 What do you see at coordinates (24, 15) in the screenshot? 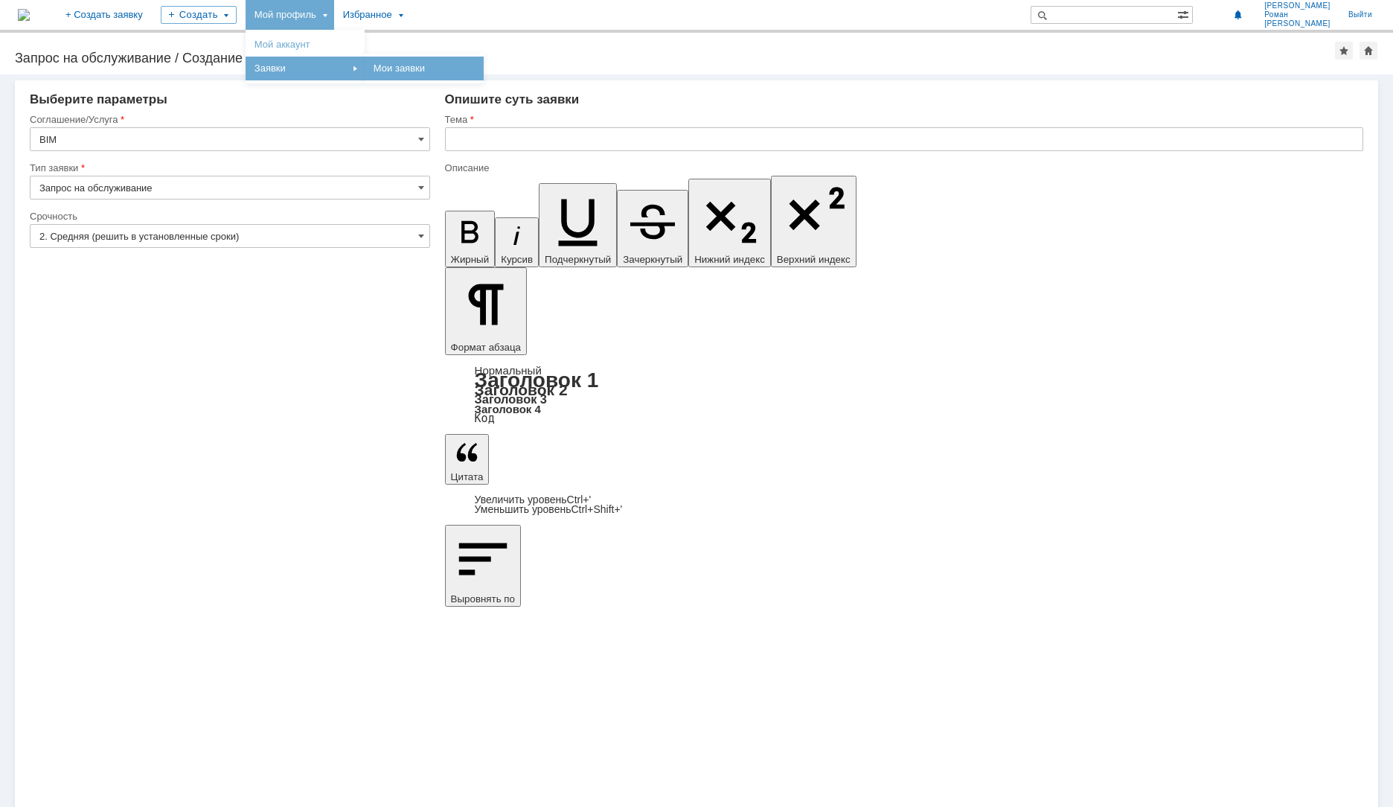
I see `a: Перейти на домашнюю страницу` at bounding box center [24, 15].